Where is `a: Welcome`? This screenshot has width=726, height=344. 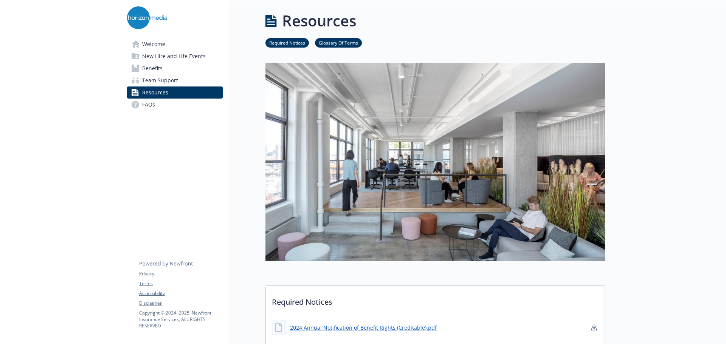
a: Welcome is located at coordinates (175, 44).